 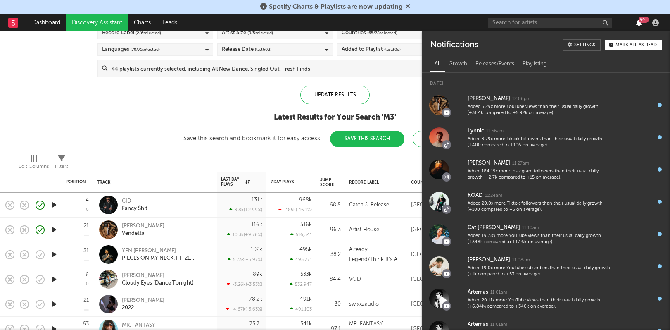 What do you see at coordinates (76, 182) in the screenshot?
I see `div: Position` at bounding box center [76, 182].